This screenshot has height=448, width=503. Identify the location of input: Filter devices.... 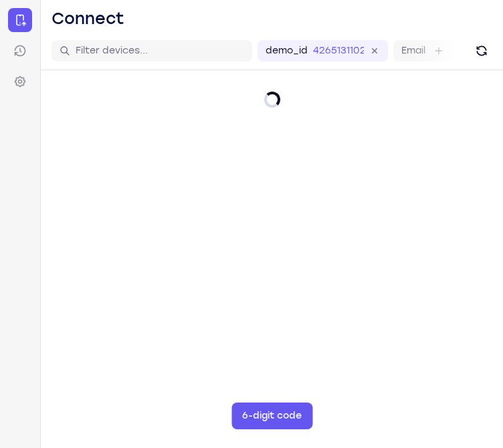
(160, 51).